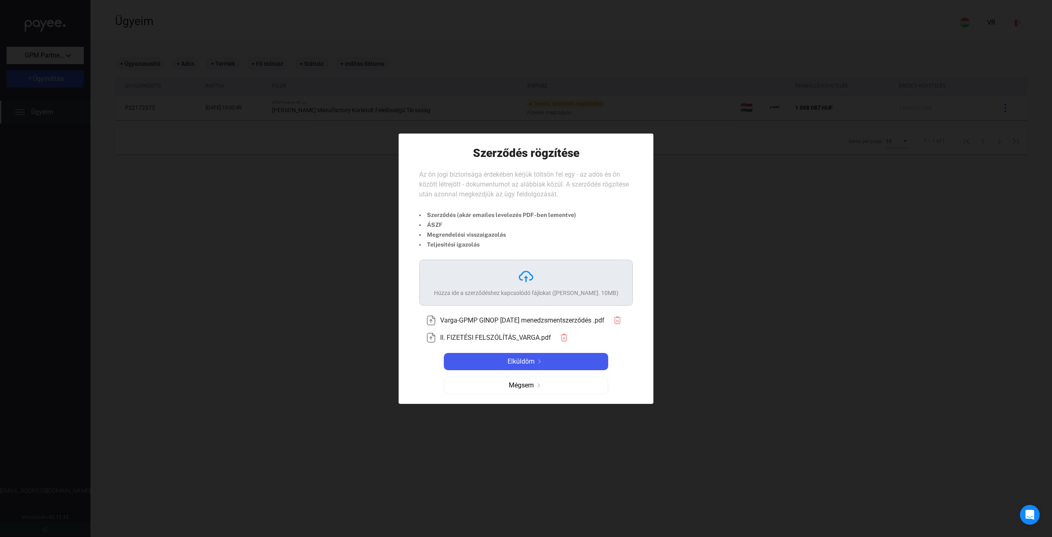  Describe the element at coordinates (521, 385) in the screenshot. I see `span: Mégsem` at that location.